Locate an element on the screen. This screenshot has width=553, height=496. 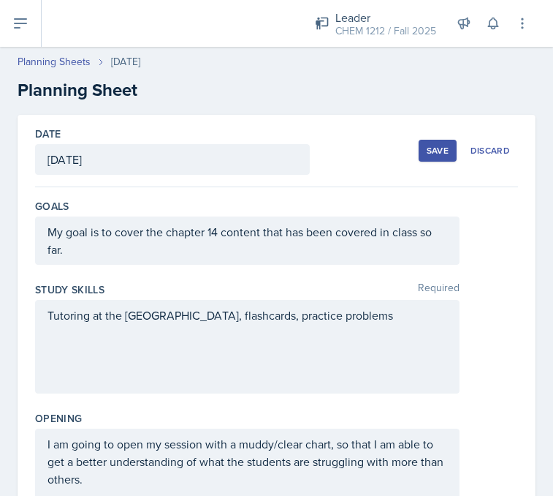
label: Study Skills is located at coordinates (69, 289).